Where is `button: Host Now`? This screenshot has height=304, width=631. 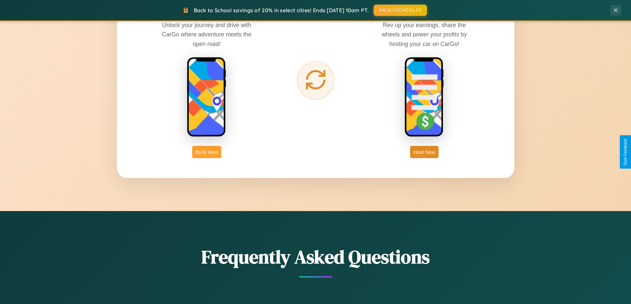
button: Host Now is located at coordinates (424, 152).